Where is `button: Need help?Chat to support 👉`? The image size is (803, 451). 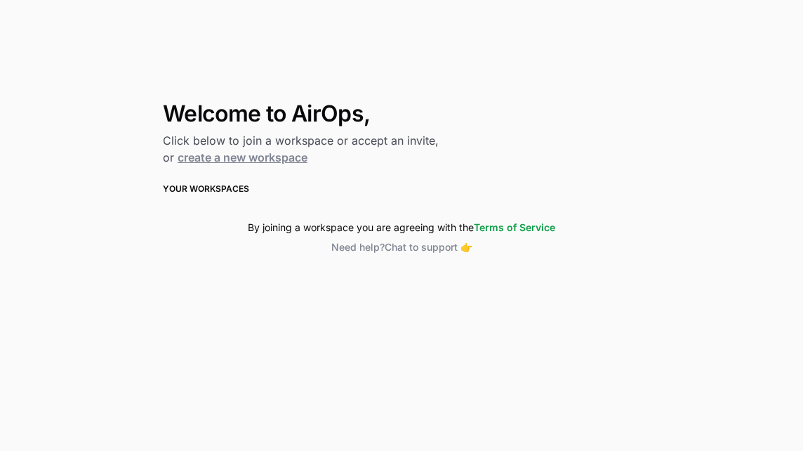
button: Need help?Chat to support 👉 is located at coordinates (402, 247).